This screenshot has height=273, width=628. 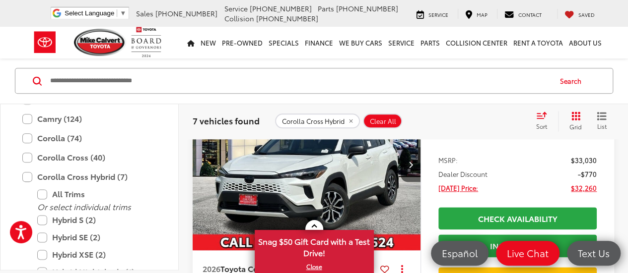 What do you see at coordinates (319, 43) in the screenshot?
I see `a: Finance` at bounding box center [319, 43].